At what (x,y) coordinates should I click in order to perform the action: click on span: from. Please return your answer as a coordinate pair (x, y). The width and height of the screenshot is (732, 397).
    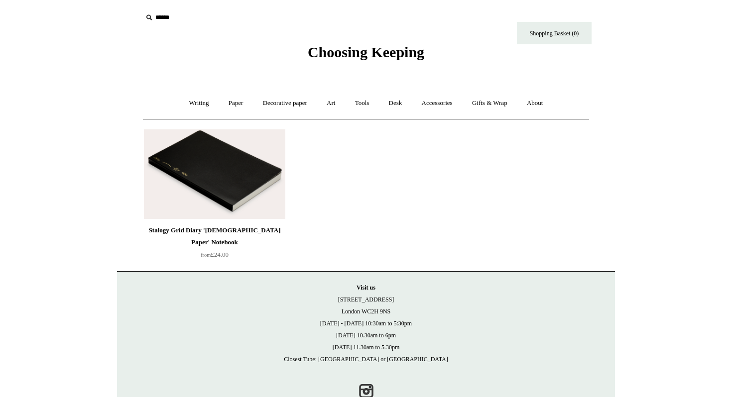
    Looking at the image, I should click on (206, 255).